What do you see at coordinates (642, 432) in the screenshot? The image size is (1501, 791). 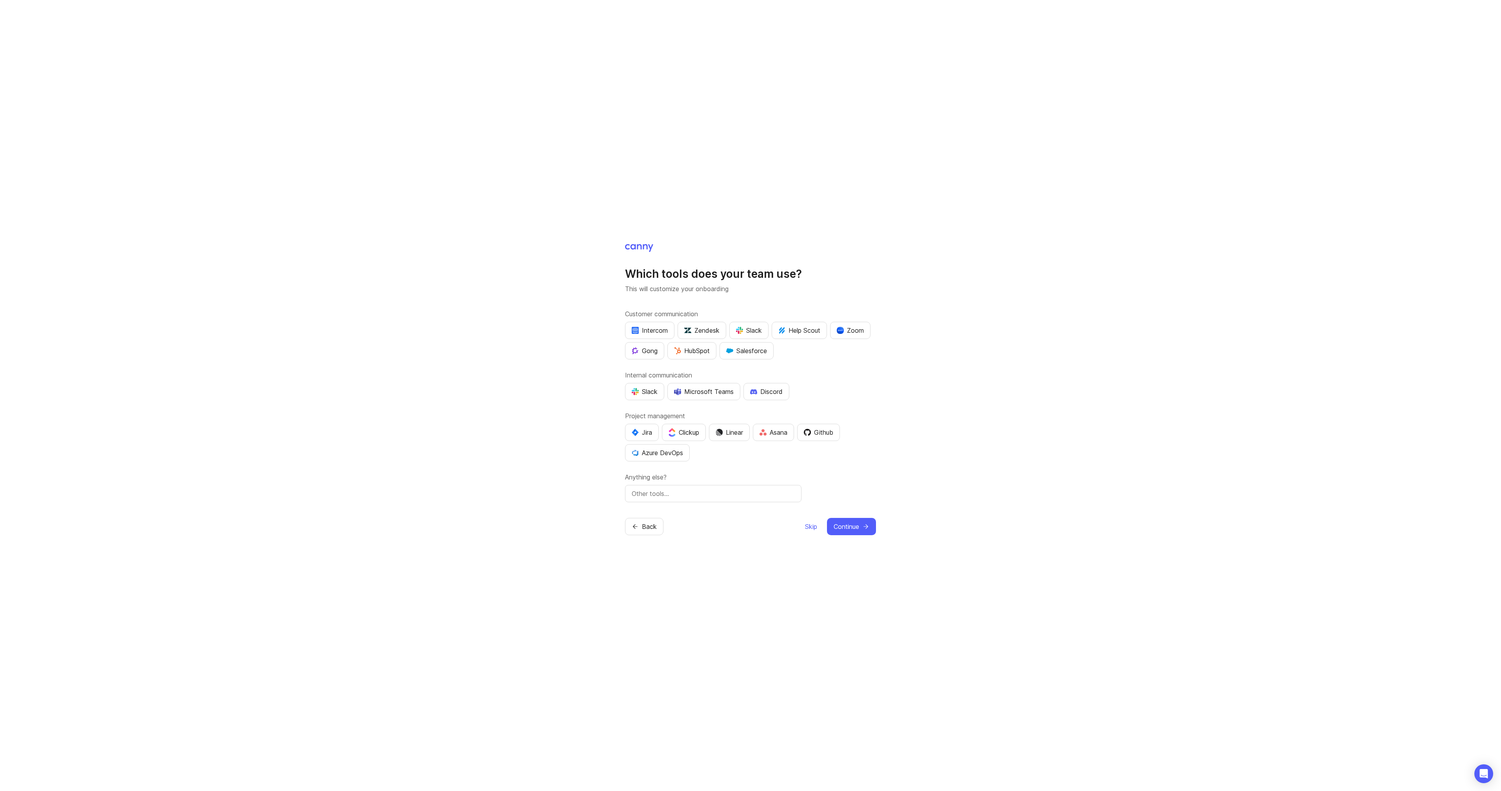 I see `button: Jira` at bounding box center [642, 432].